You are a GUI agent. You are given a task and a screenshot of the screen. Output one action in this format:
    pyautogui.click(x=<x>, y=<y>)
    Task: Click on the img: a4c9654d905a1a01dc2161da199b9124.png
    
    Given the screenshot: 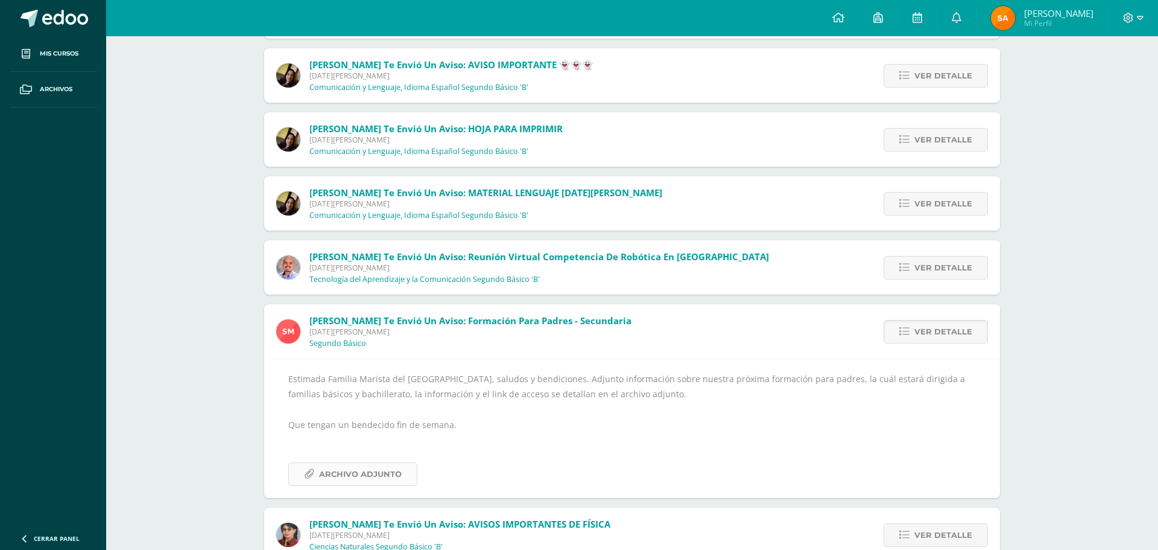 What is the action you would take?
    pyautogui.click(x=288, y=331)
    